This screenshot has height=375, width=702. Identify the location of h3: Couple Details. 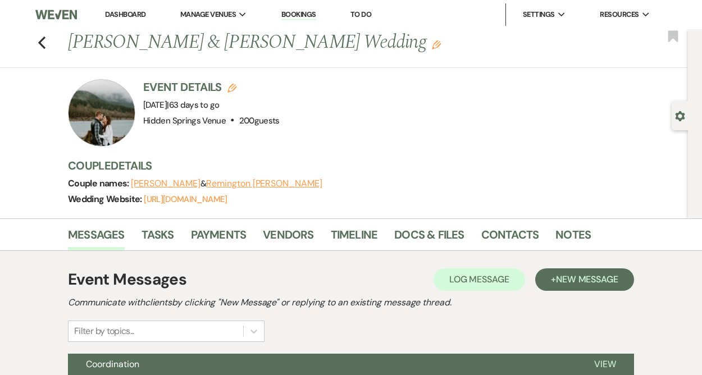
(372, 166).